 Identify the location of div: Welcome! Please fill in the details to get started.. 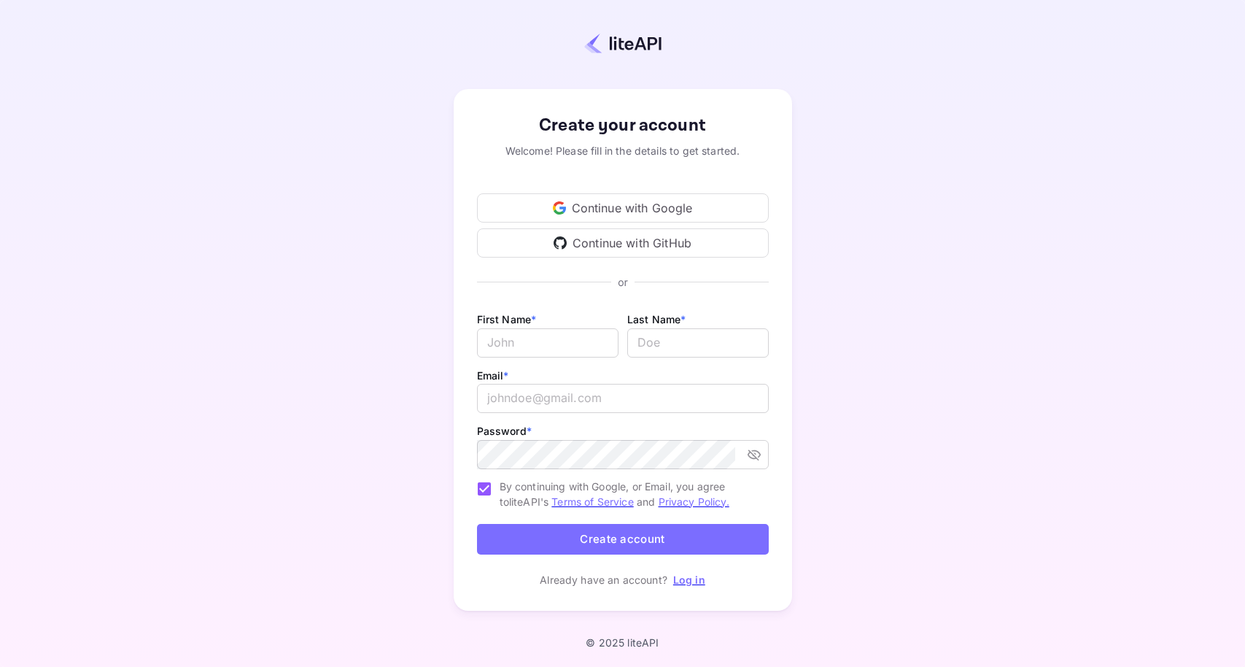
(623, 150).